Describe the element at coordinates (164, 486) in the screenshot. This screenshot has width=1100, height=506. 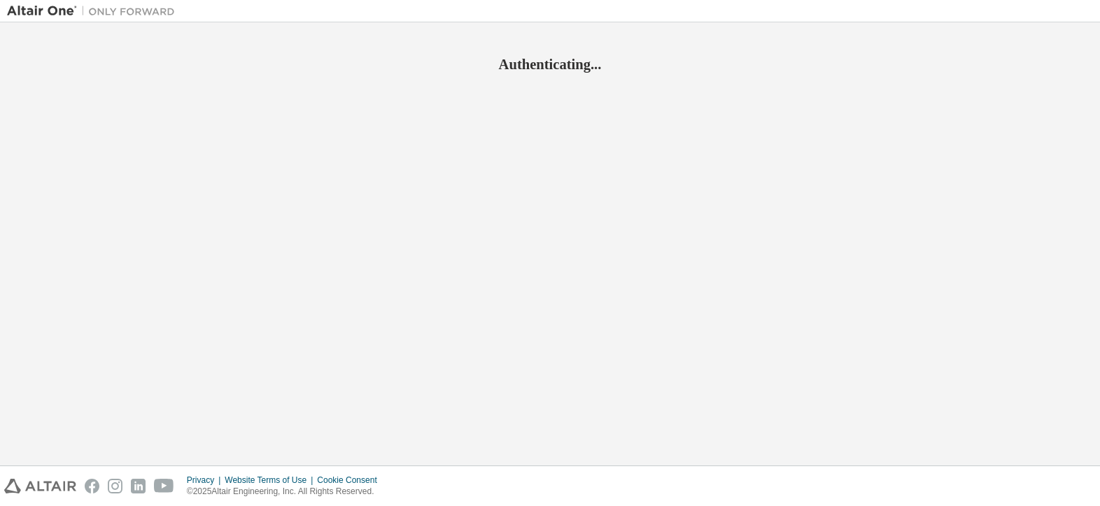
I see `img: youtube.svg` at that location.